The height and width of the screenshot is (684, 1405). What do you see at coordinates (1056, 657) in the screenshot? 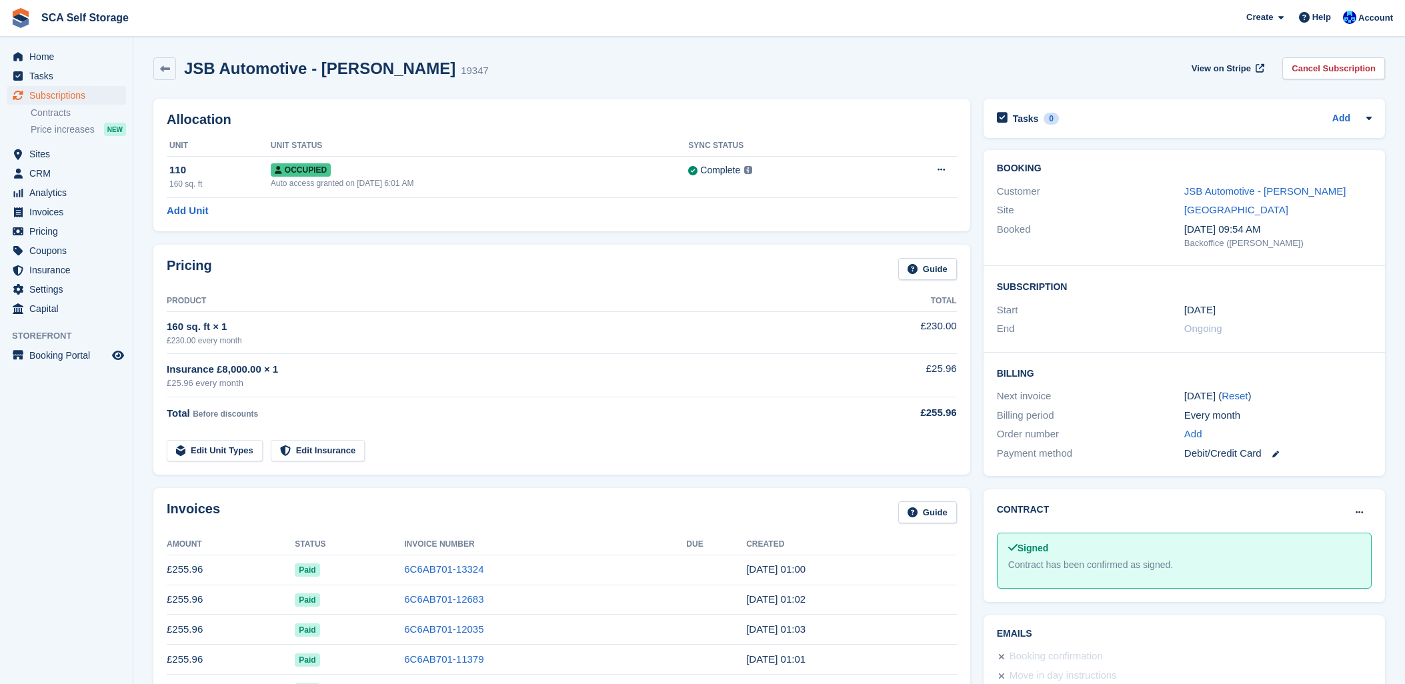
I see `div: Booking confirmation` at bounding box center [1056, 657].